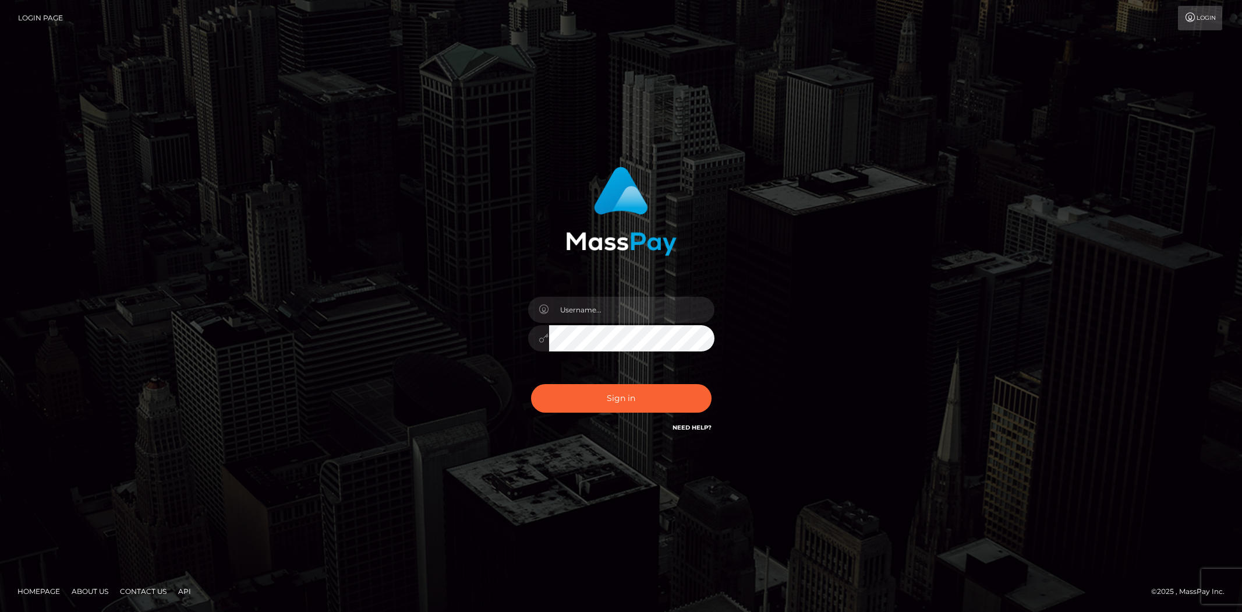 Image resolution: width=1242 pixels, height=612 pixels. What do you see at coordinates (38, 591) in the screenshot?
I see `a: Homepage` at bounding box center [38, 591].